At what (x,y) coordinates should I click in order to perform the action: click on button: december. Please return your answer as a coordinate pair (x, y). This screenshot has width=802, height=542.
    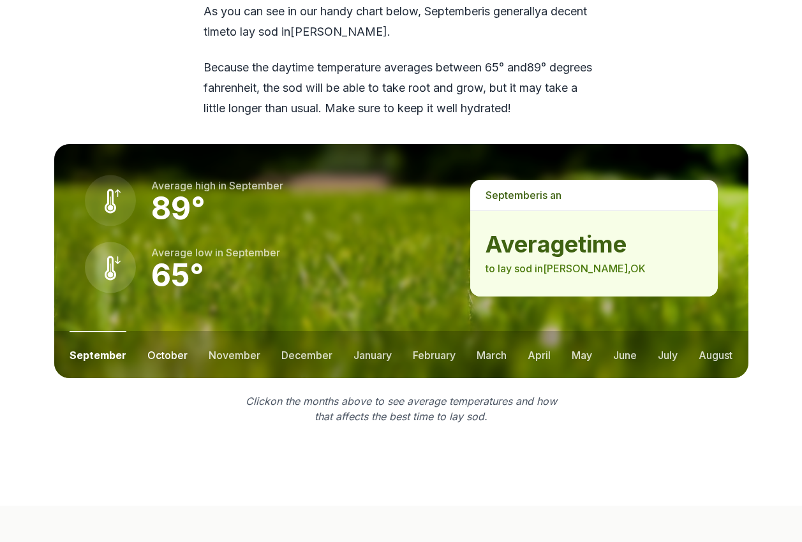
    Looking at the image, I should click on (307, 355).